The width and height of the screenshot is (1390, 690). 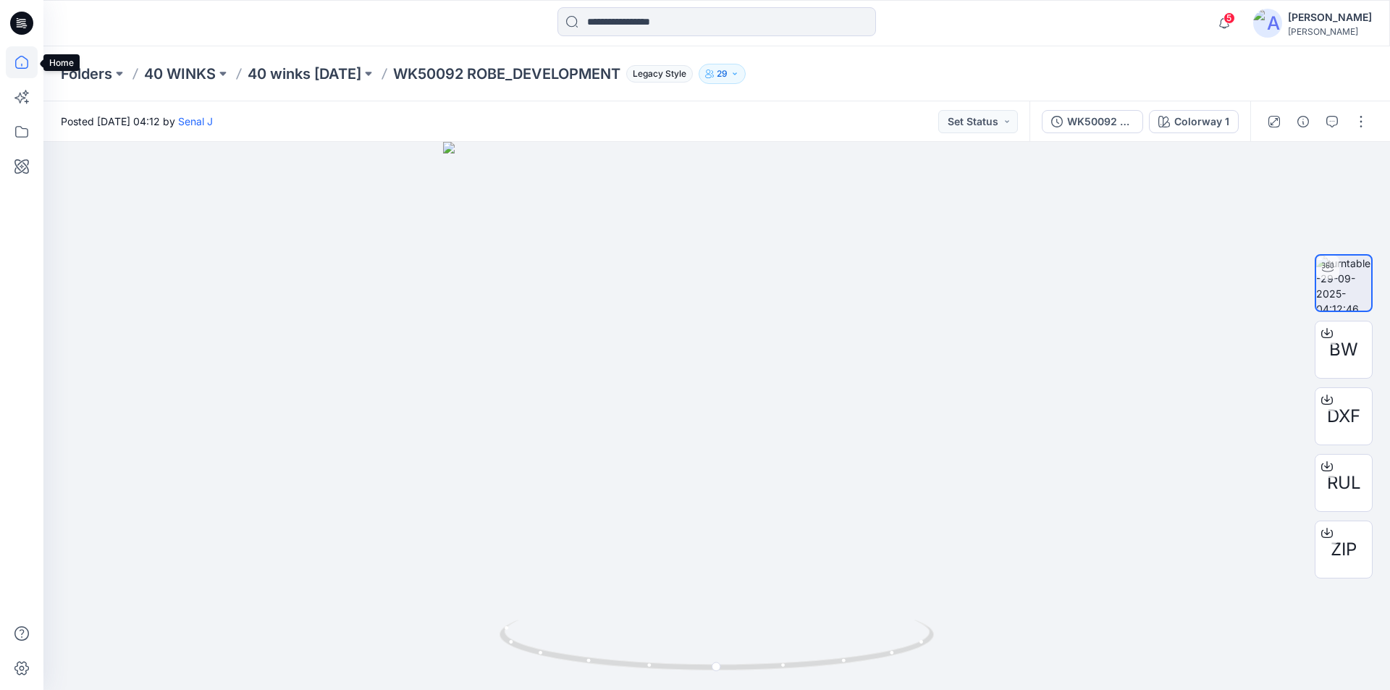 What do you see at coordinates (1344, 483) in the screenshot?
I see `span: RUL` at bounding box center [1344, 483].